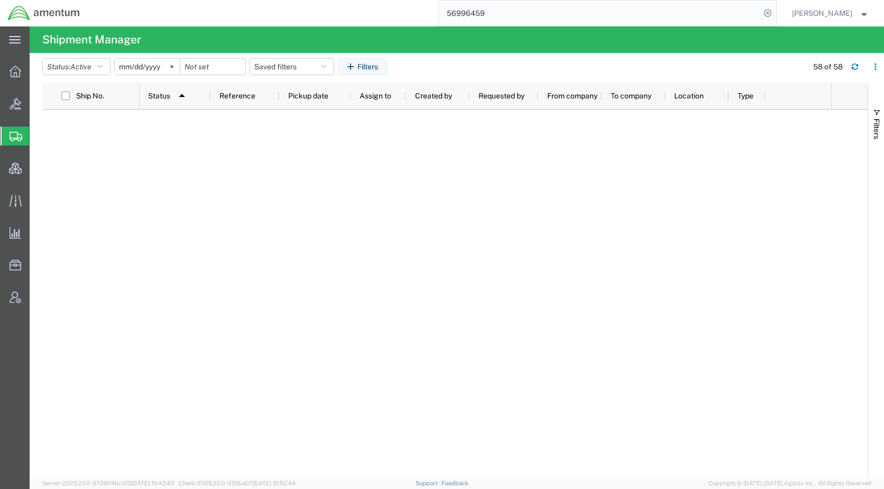 The width and height of the screenshot is (884, 489). Describe the element at coordinates (429, 483) in the screenshot. I see `a: Support` at that location.